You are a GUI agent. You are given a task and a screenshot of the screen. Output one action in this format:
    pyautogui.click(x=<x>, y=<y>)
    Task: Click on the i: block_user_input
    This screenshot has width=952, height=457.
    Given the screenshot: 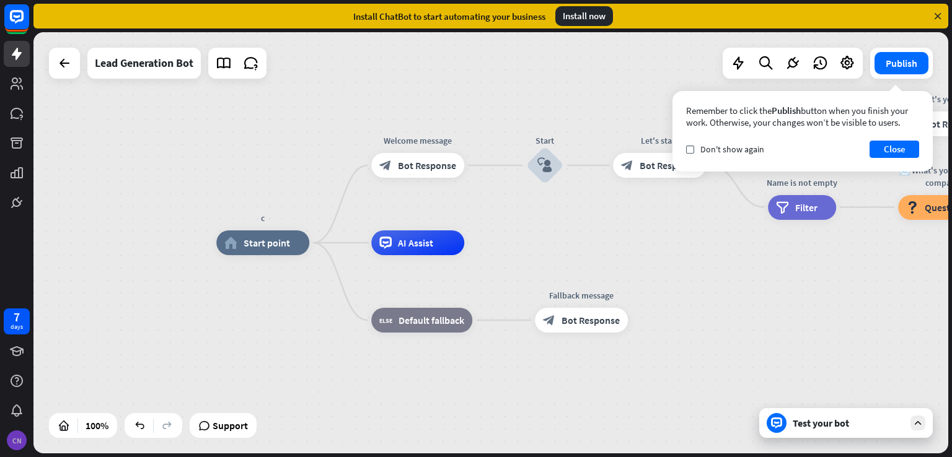 What is the action you would take?
    pyautogui.click(x=545, y=166)
    